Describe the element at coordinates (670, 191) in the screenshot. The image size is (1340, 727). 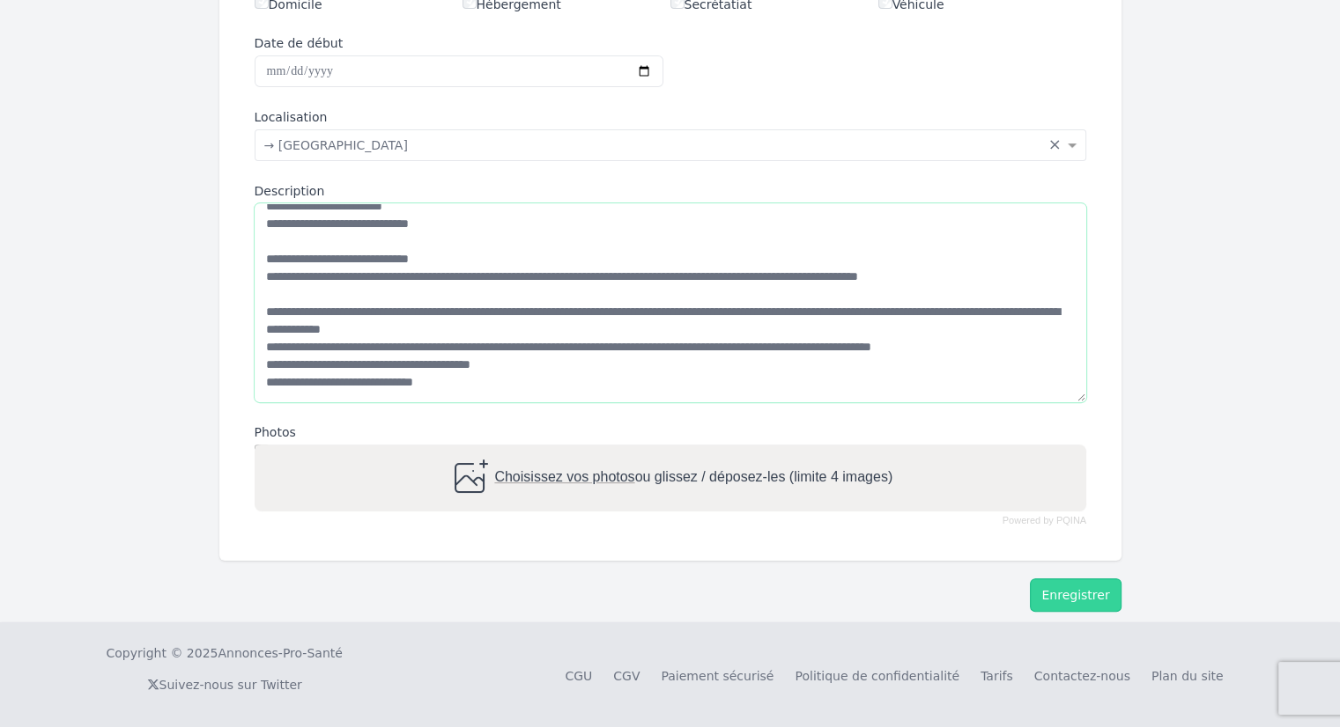
I see `label: Description` at that location.